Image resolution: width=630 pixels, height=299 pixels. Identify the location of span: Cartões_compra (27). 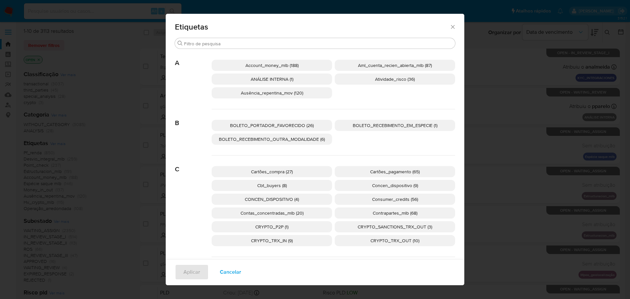
(271, 171).